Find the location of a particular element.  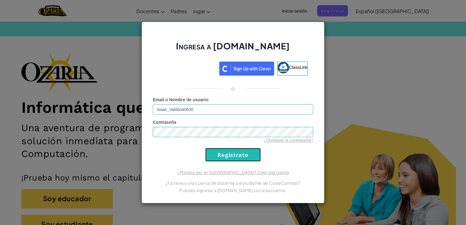

input: Regístrate is located at coordinates (233, 155).